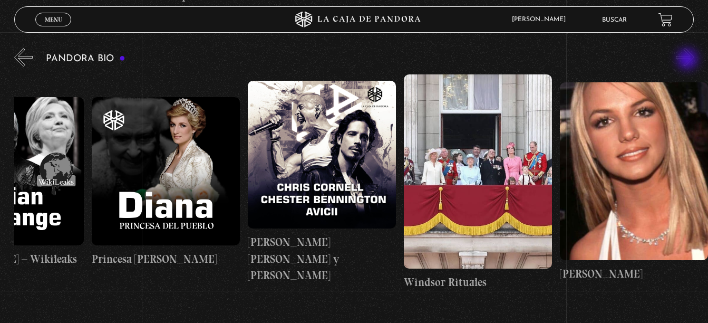 This screenshot has width=708, height=323. What do you see at coordinates (478, 282) in the screenshot?
I see `h4: Windsor Rituales` at bounding box center [478, 282].